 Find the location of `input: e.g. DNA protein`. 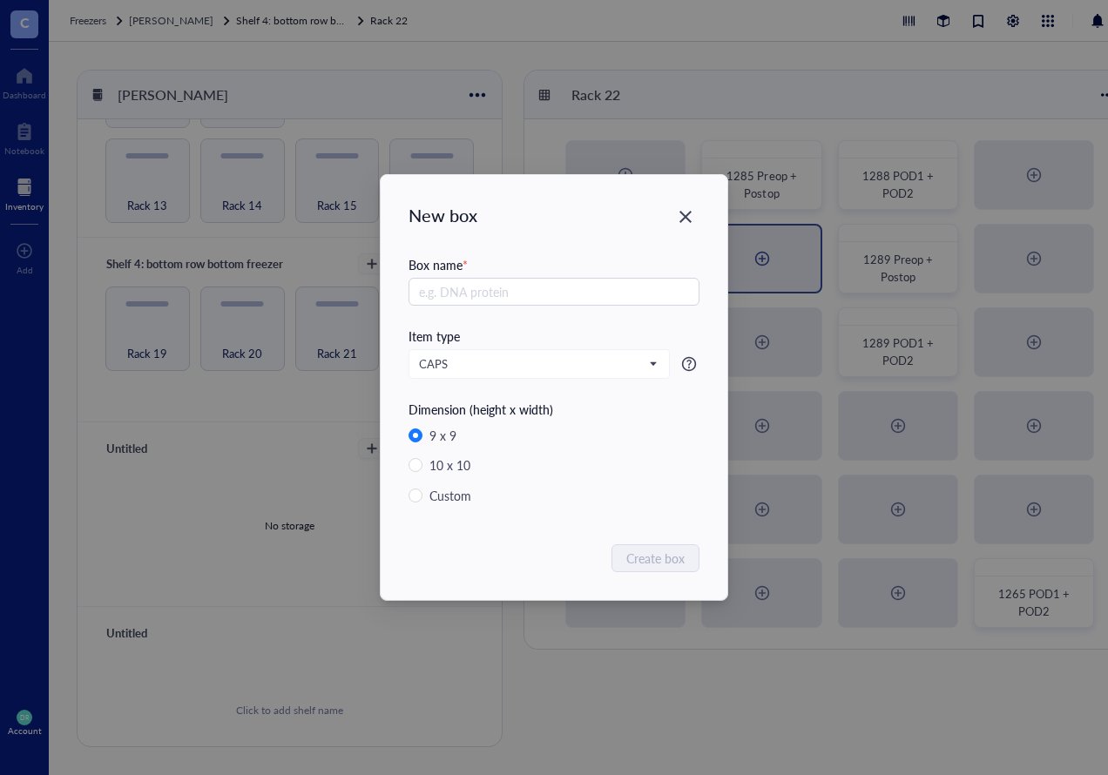

input: e.g. DNA protein is located at coordinates (554, 292).